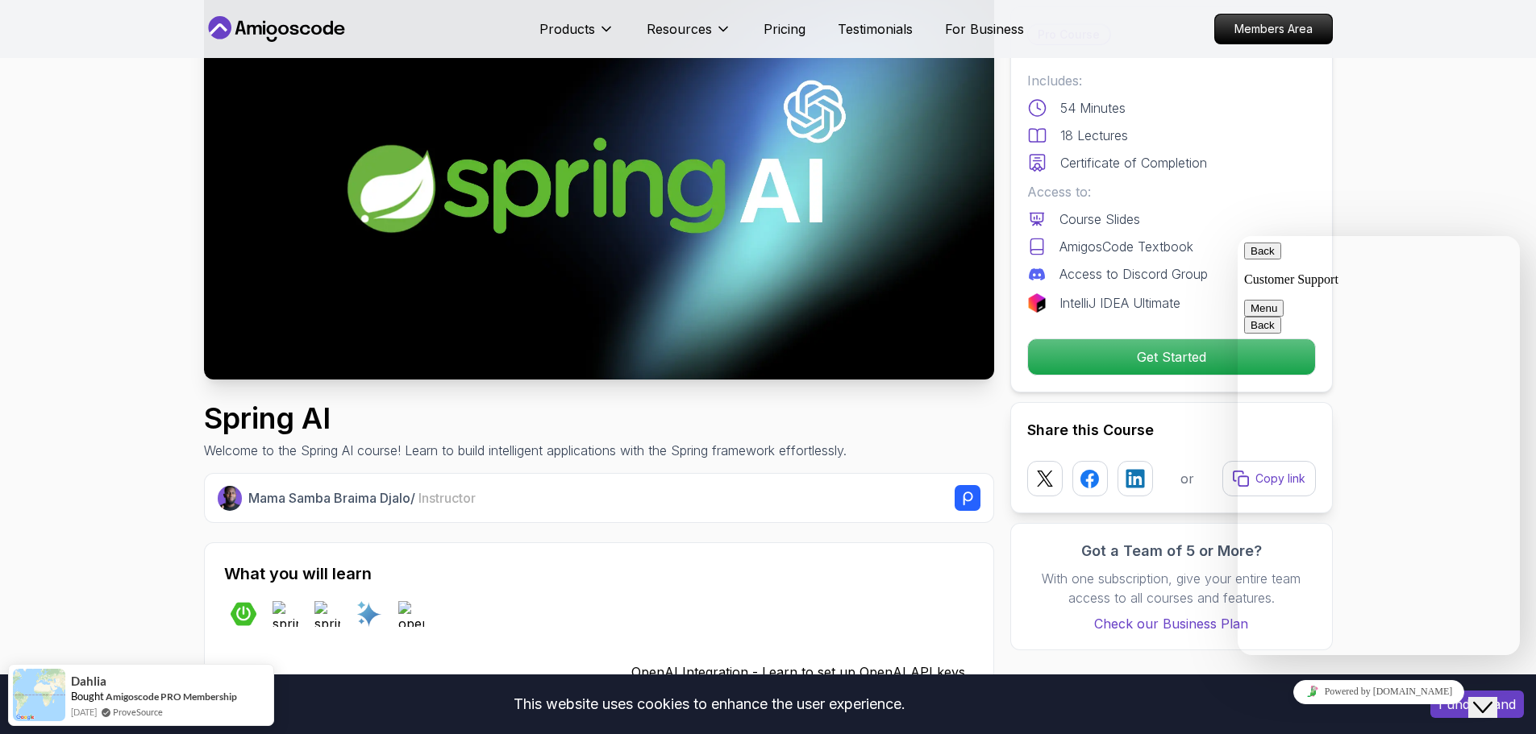  Describe the element at coordinates (1100, 219) in the screenshot. I see `p: Course Slides` at that location.